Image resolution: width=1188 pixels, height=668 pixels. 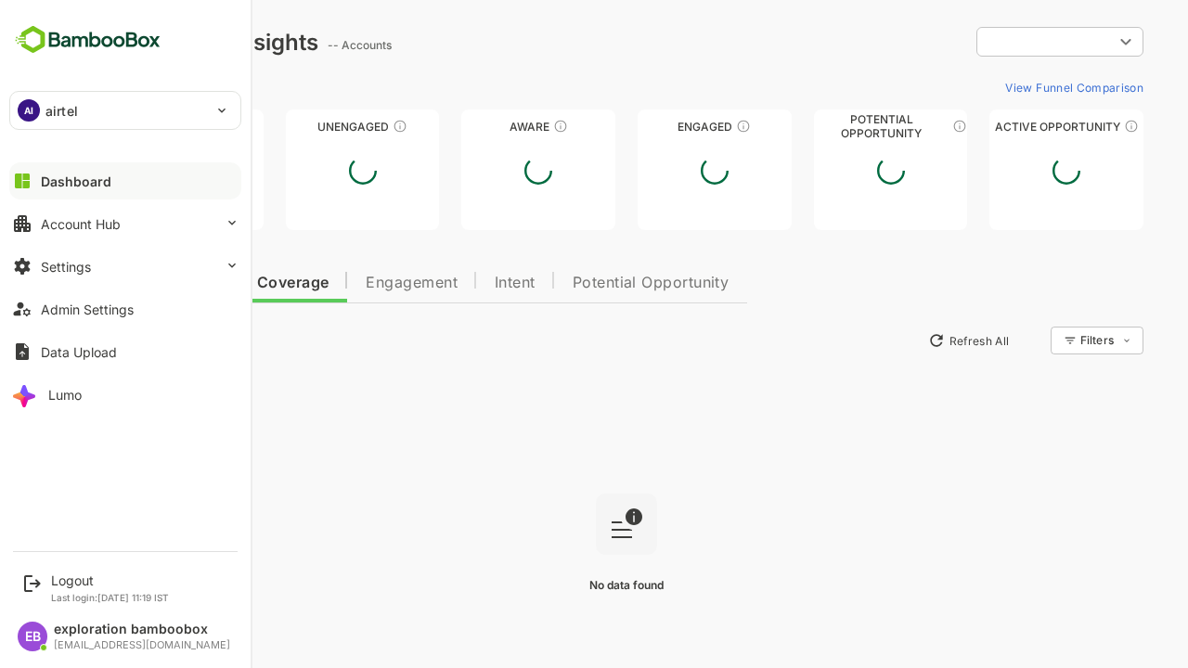 What do you see at coordinates (125, 309) in the screenshot?
I see `button: Admin Settings` at bounding box center [125, 309].